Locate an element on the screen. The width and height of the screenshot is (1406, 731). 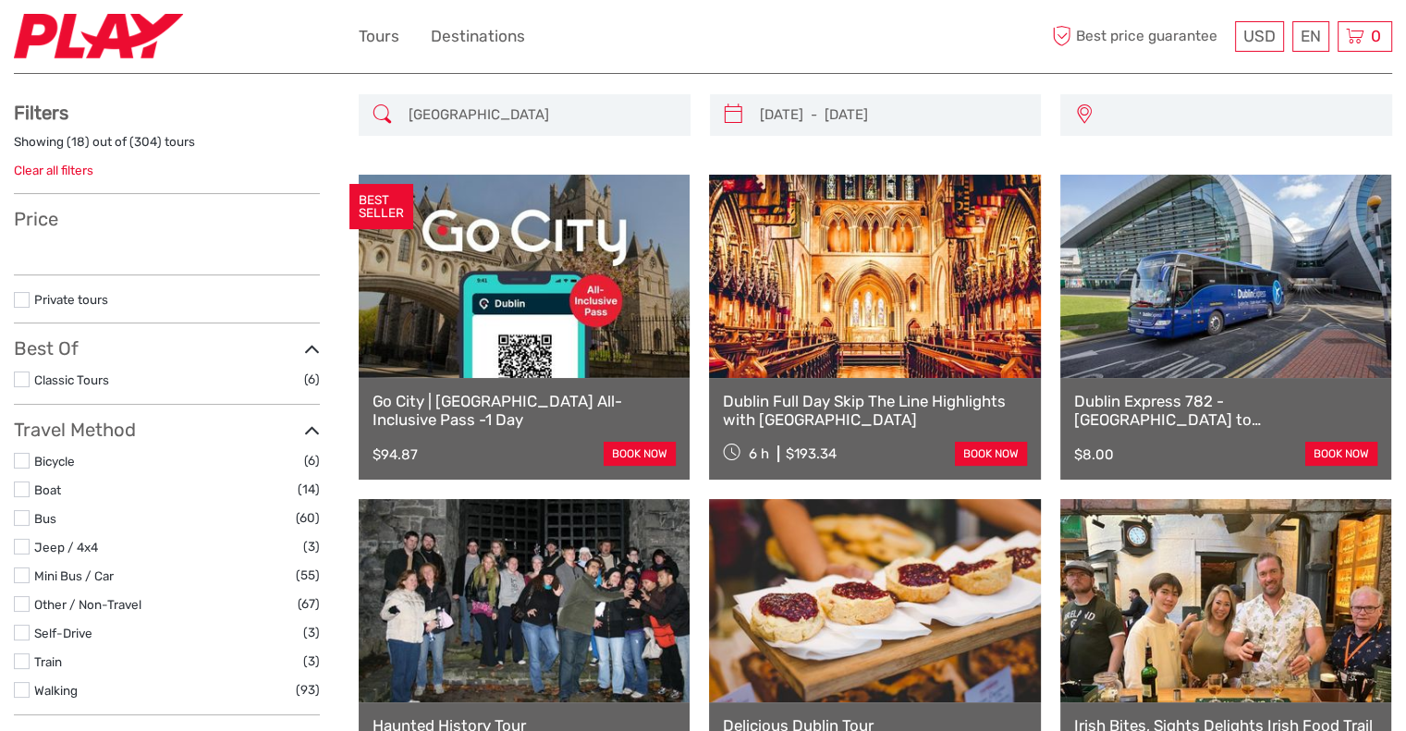
div: $8.00 is located at coordinates (1093, 455).